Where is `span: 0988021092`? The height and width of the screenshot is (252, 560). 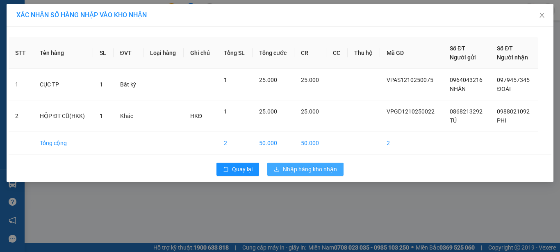 span: 0988021092 is located at coordinates (513, 111).